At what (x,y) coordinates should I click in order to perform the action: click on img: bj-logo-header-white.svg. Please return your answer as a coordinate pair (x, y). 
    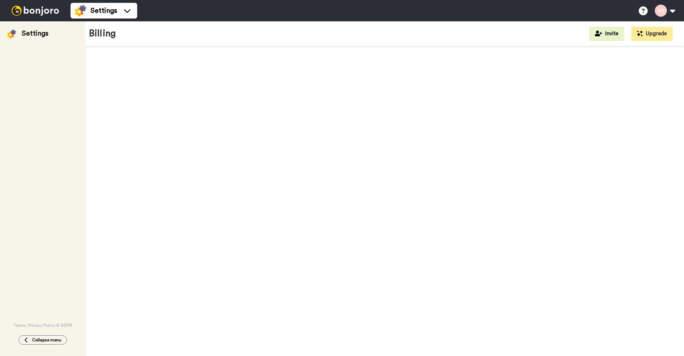
    Looking at the image, I should click on (35, 11).